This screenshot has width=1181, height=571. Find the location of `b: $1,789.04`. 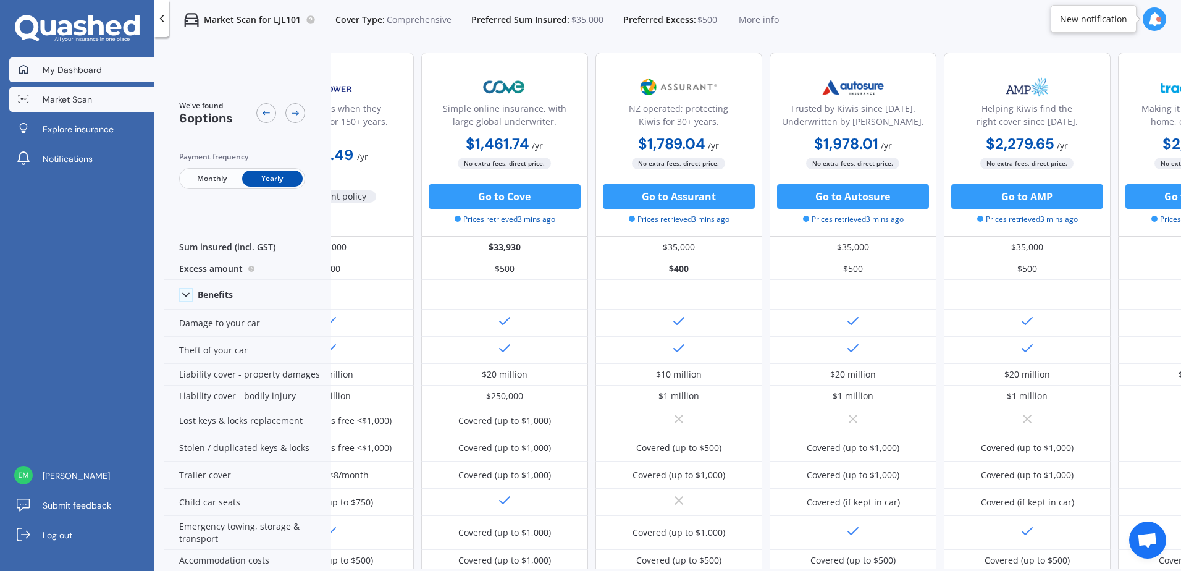

b: $1,789.04 is located at coordinates (672, 143).